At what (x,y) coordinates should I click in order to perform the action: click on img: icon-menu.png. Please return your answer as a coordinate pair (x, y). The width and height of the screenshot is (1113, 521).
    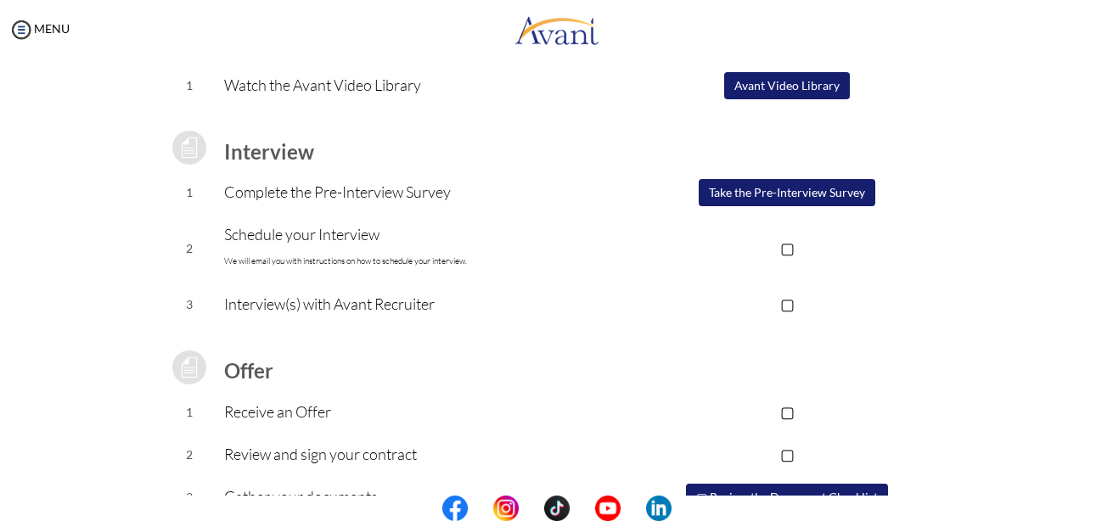
    Looking at the image, I should click on (21, 30).